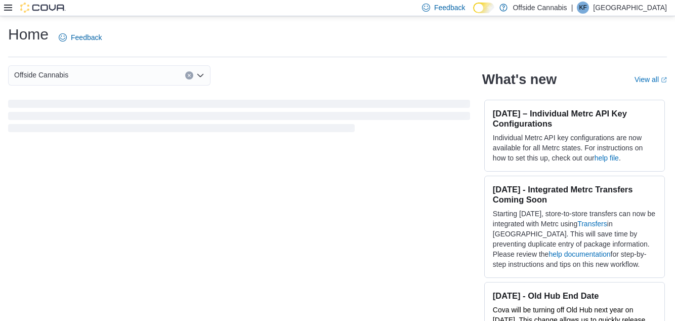 This screenshot has width=675, height=321. What do you see at coordinates (574, 148) in the screenshot?
I see `p: Individual Metrc API key configurations are now available for all Metrc states. For instructions ...` at bounding box center [574, 148].